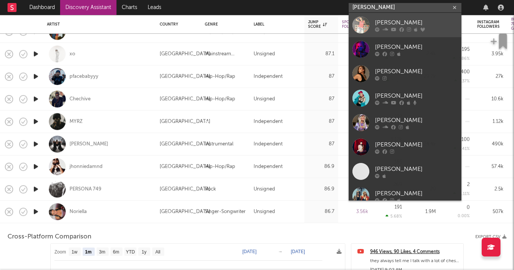  What do you see at coordinates (355, 32) in the screenshot?
I see `div: 1.18k` at bounding box center [355, 32].